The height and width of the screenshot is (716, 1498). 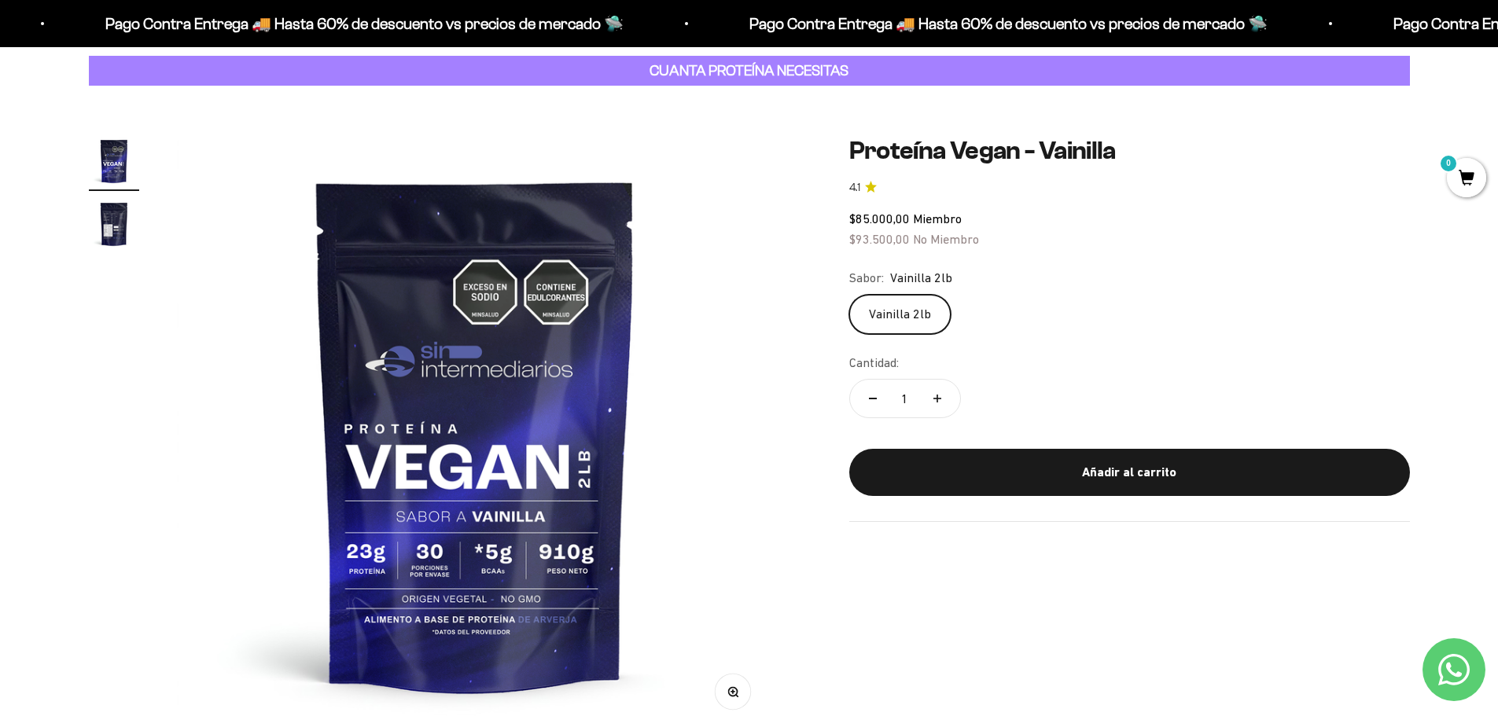 I want to click on label: Cantidad:, so click(x=873, y=363).